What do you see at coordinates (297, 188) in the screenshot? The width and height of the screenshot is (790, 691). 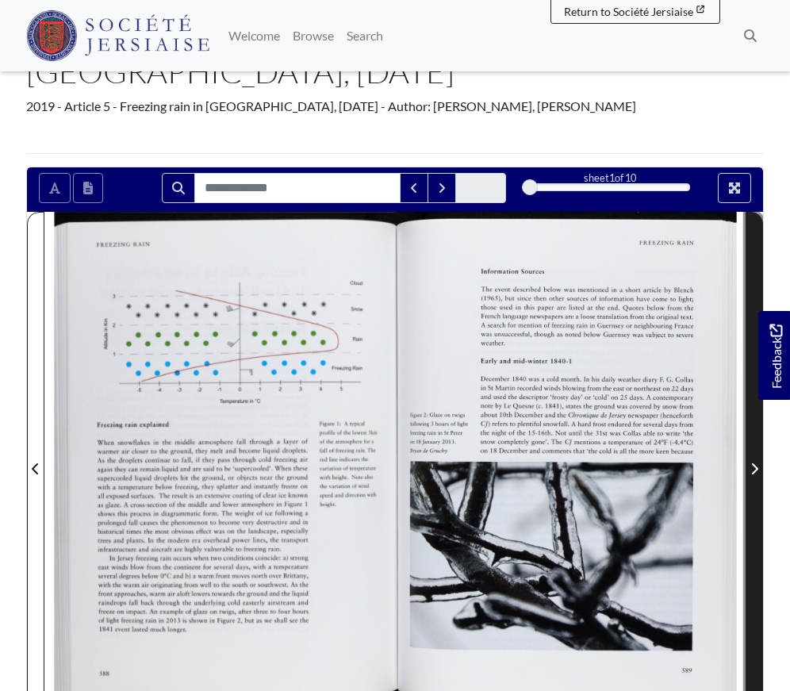 I see `input: Search for` at bounding box center [297, 188].